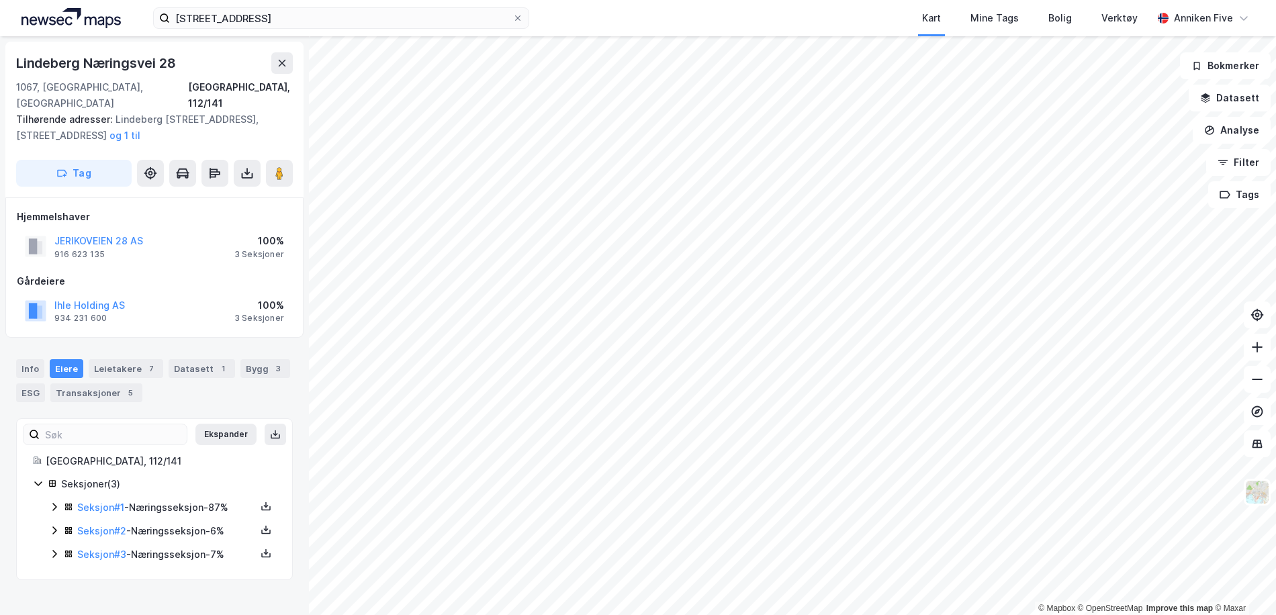  Describe the element at coordinates (66, 119) in the screenshot. I see `span: Tilhørende adresser:` at that location.